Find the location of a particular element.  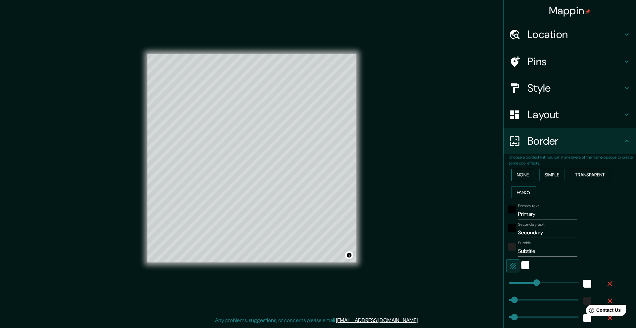

h4: Pins is located at coordinates (575, 62).